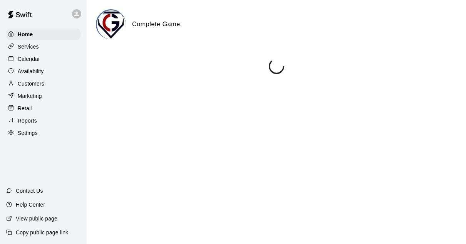  What do you see at coordinates (27, 121) in the screenshot?
I see `p: Reports` at bounding box center [27, 121].